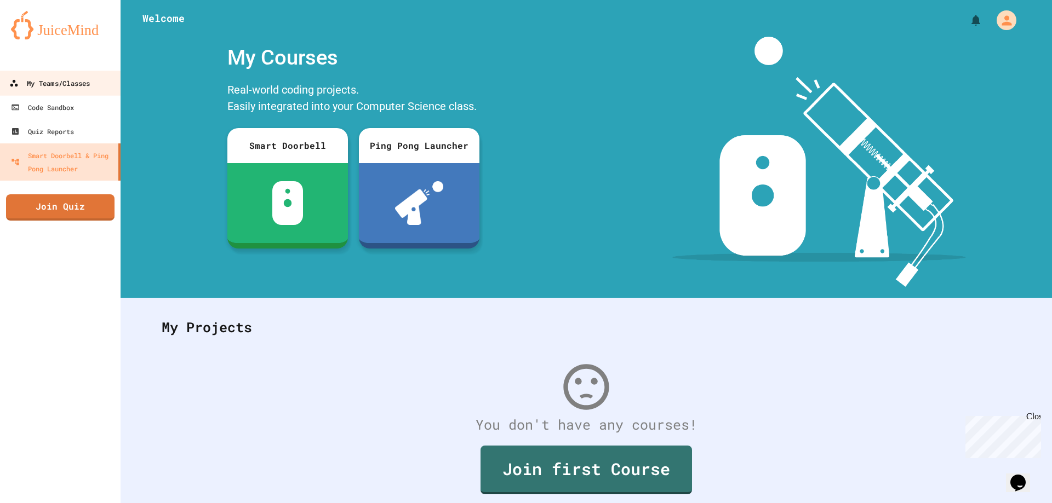 This screenshot has height=503, width=1052. What do you see at coordinates (967, 20) in the screenshot?
I see `div: My Notifications` at bounding box center [967, 20].